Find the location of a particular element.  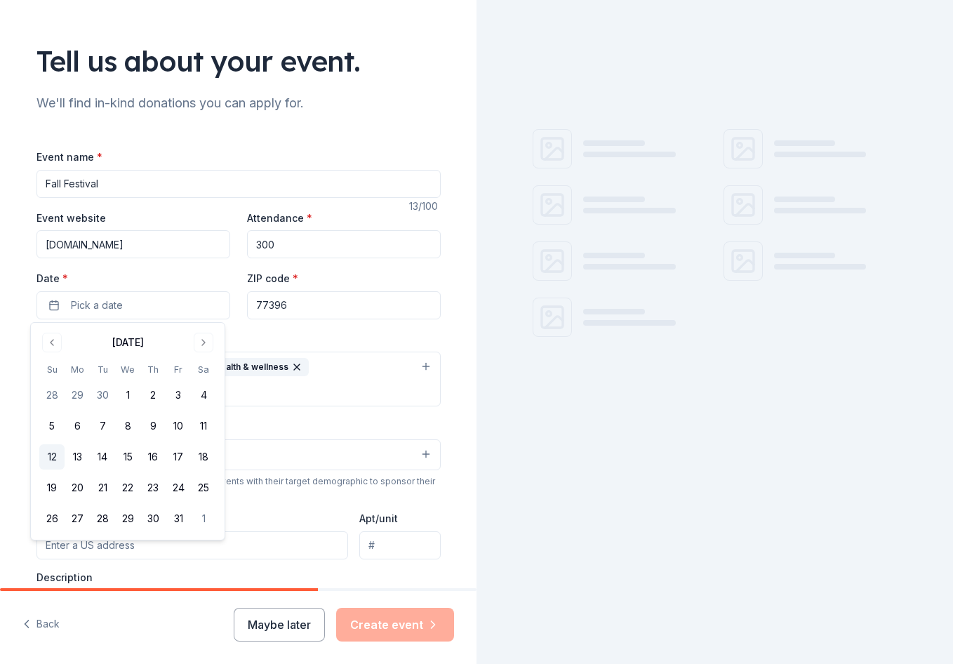

th: Saturday is located at coordinates (203, 369).